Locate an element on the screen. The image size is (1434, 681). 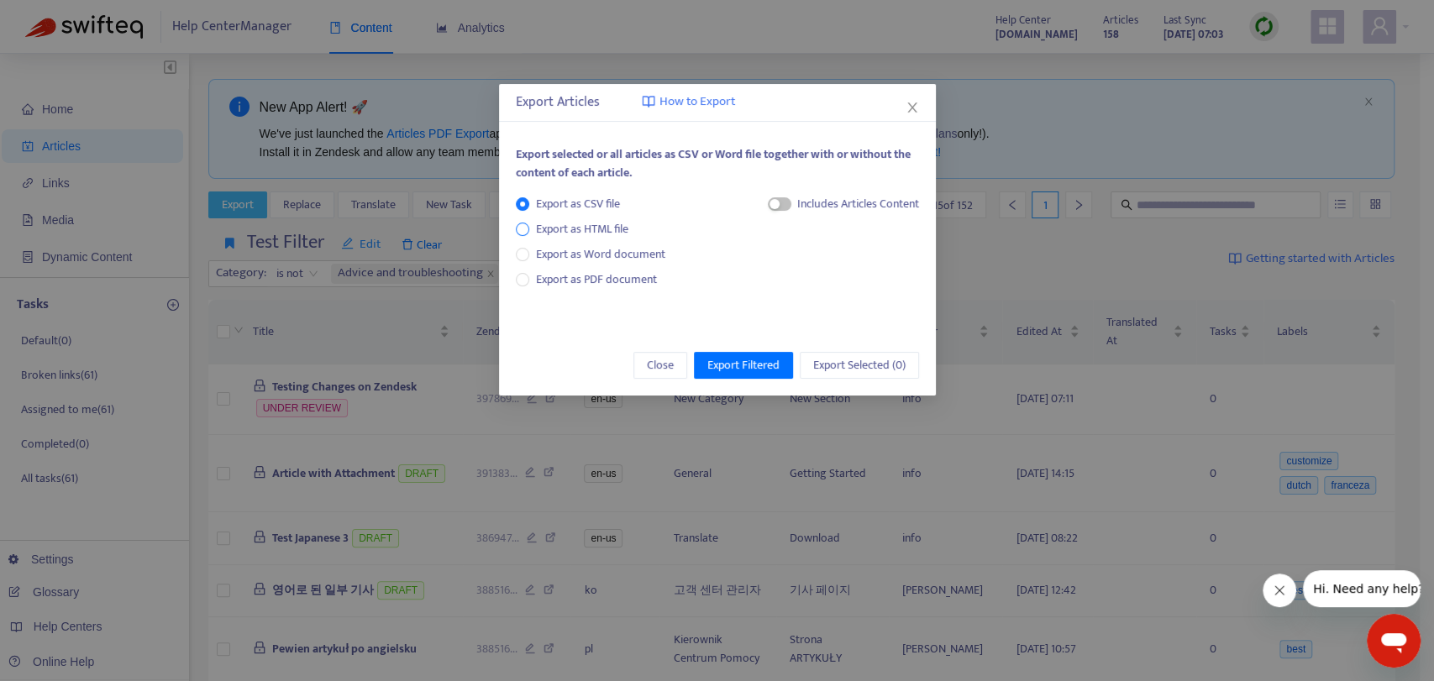
button: Export Selected (0) is located at coordinates (860, 365).